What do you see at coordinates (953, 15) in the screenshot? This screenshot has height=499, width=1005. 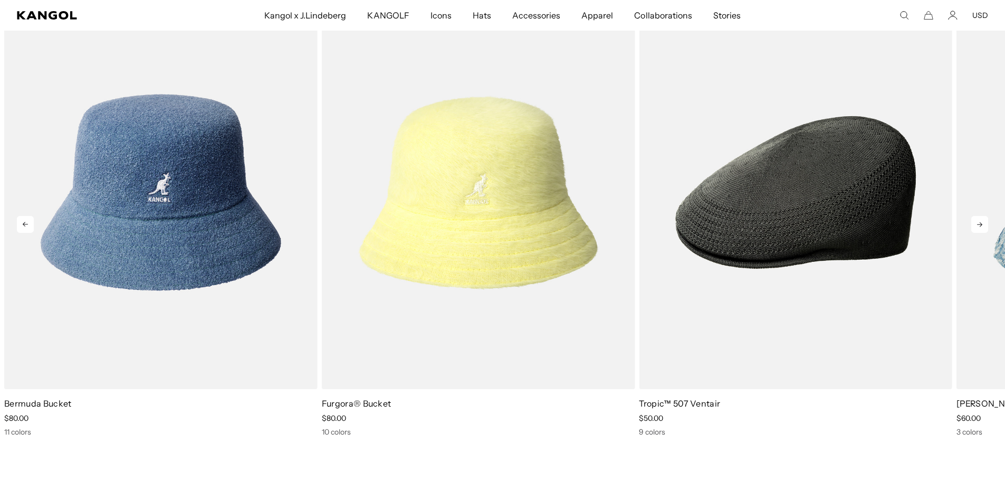 I see `a: Account` at bounding box center [953, 15].